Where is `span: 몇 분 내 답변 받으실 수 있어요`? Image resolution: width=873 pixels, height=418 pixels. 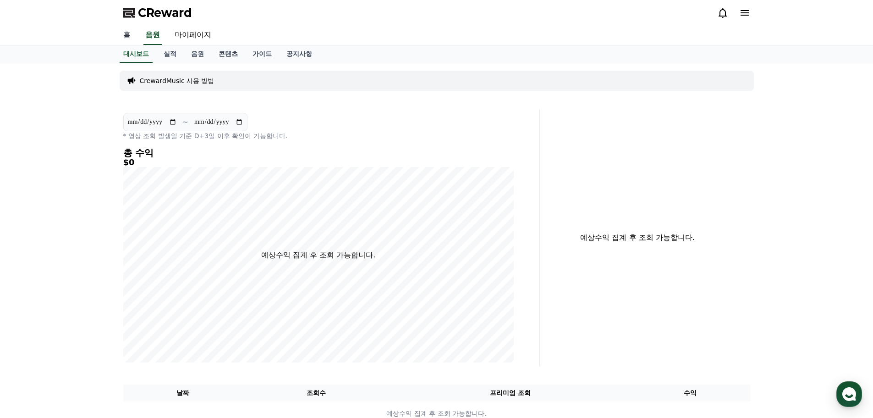
span: 몇 분 내 답변 받으실 수 있어요 is located at coordinates (95, 155).